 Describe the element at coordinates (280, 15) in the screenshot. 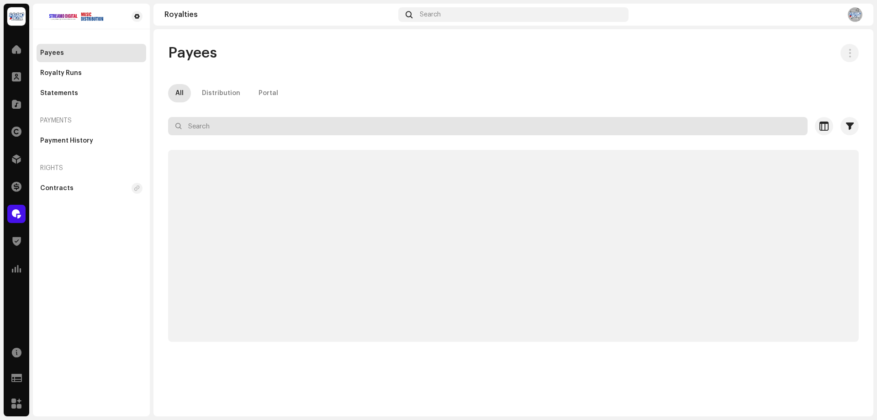

I see `div: Royalties` at that location.